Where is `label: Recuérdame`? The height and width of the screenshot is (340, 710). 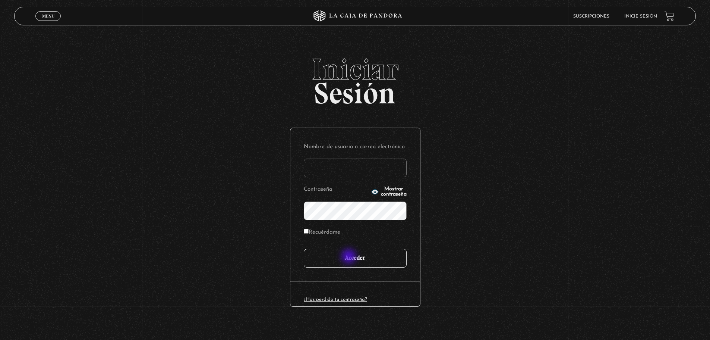 label: Recuérdame is located at coordinates (322, 232).